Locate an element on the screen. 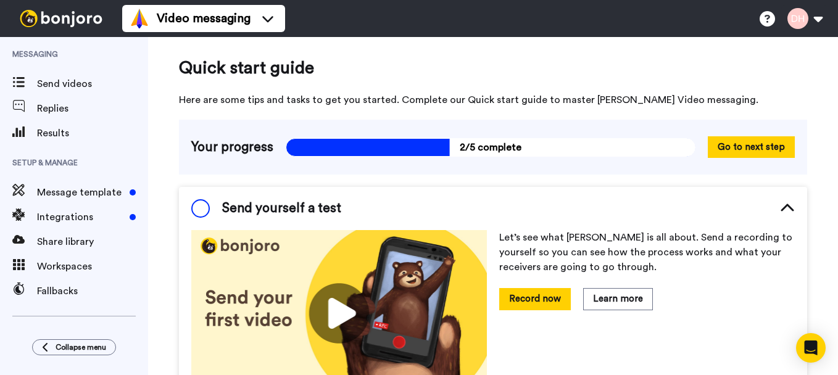 This screenshot has height=375, width=838. span: Send yourself a test is located at coordinates (281, 208).